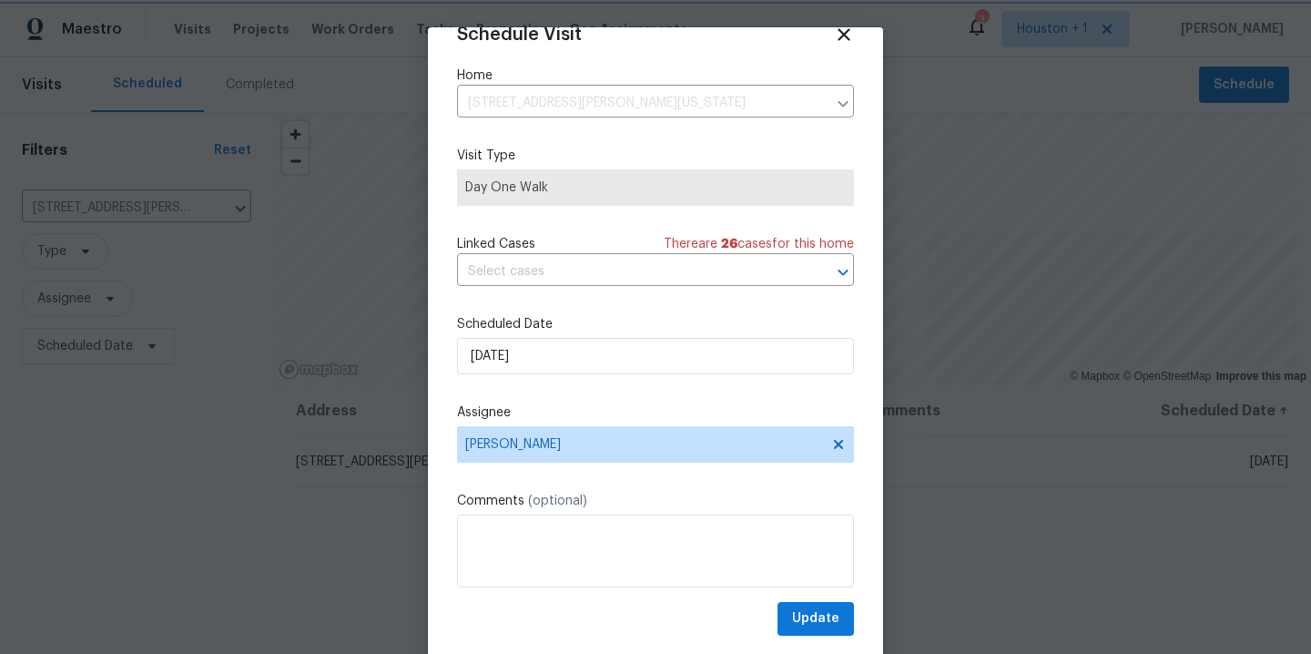  I want to click on label: Visit Type, so click(655, 156).